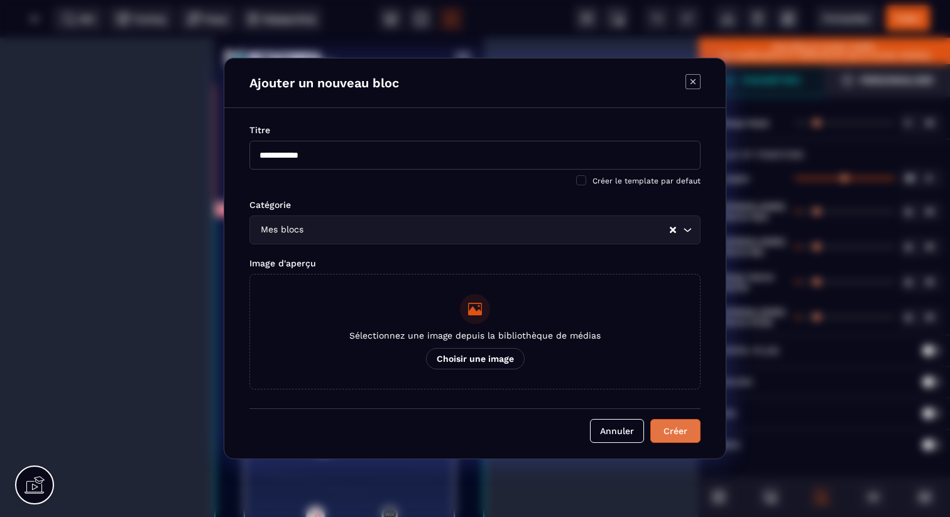 This screenshot has width=950, height=517. What do you see at coordinates (675, 431) in the screenshot?
I see `button: Créer` at bounding box center [675, 431].